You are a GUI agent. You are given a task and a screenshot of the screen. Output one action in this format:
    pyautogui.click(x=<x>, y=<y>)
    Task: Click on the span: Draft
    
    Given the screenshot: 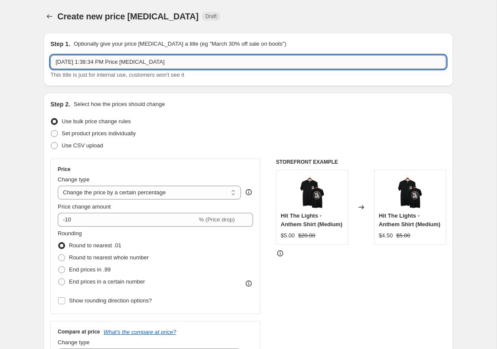 What is the action you would take?
    pyautogui.click(x=211, y=16)
    